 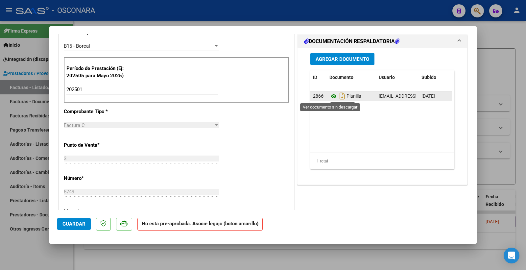 What do you see at coordinates (98, 178) in the screenshot?
I see `p: Número` at bounding box center [98, 178].